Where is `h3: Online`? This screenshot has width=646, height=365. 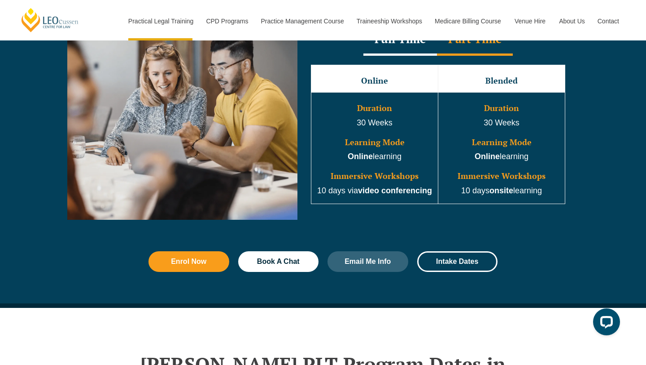 h3: Online is located at coordinates (375, 81).